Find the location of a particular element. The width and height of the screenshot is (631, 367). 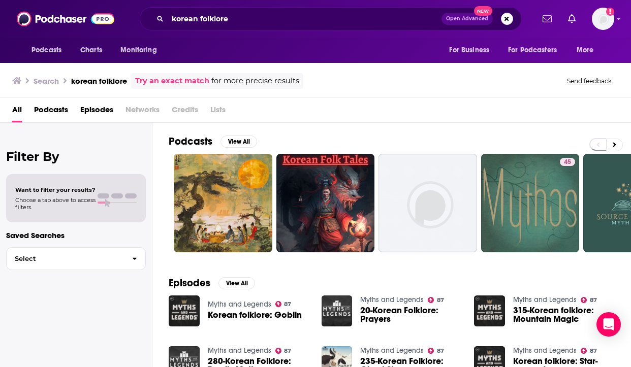

a: PodcastsView All is located at coordinates (213, 141).